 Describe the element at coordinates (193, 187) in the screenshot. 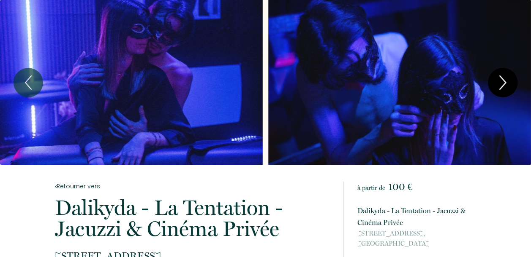

I see `a: Retourner vers` at that location.